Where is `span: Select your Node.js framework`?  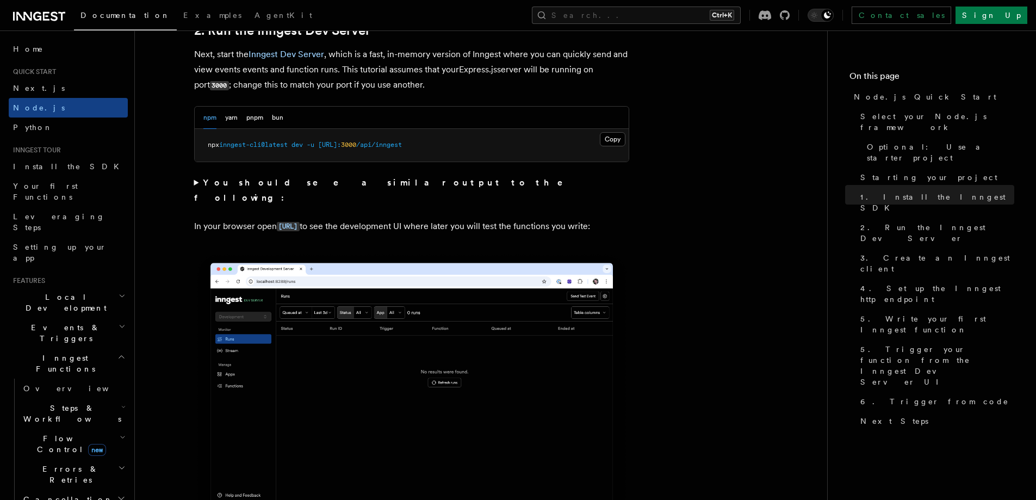 span: Select your Node.js framework is located at coordinates (937, 122).